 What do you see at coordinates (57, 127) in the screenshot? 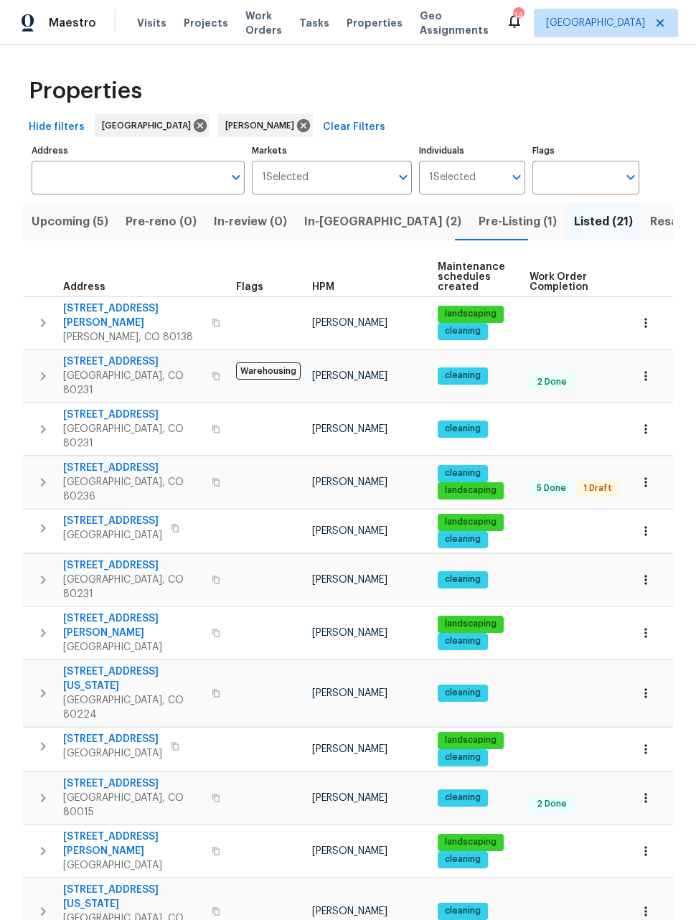
I see `span: Hide filters` at bounding box center [57, 127].